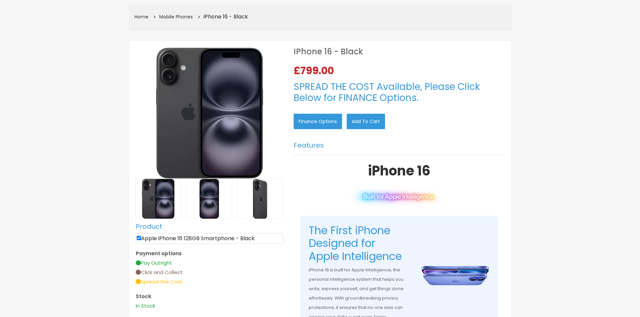 The width and height of the screenshot is (640, 317). I want to click on h3: SPREAD THE COST Available, Please Click Below for FINANCE Options., so click(399, 92).